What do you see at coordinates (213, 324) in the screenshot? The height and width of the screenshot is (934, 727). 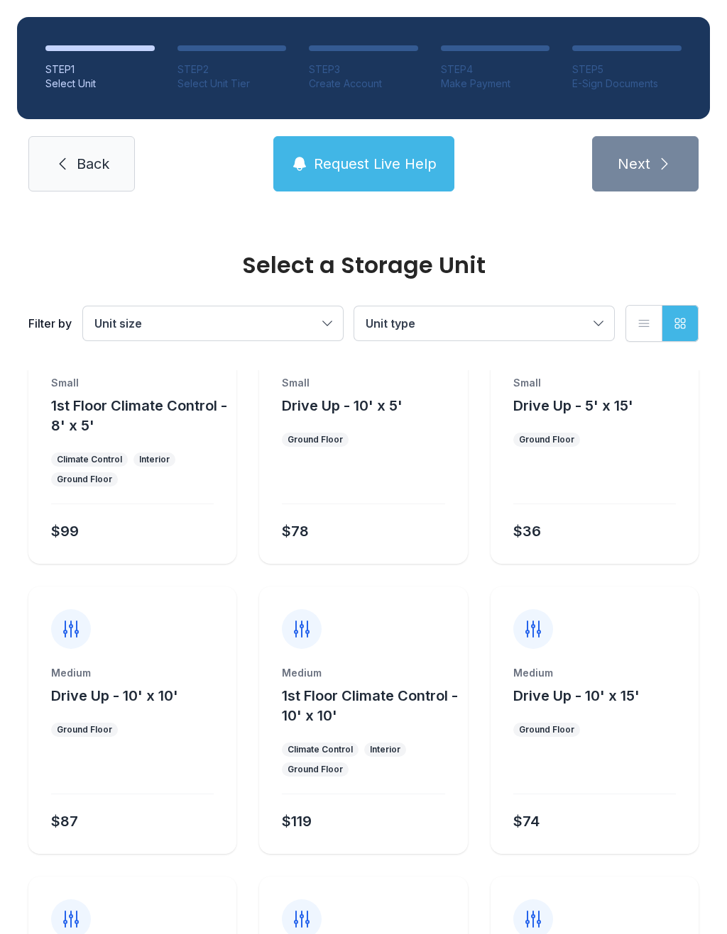 I see `button: Unit size` at bounding box center [213, 324].